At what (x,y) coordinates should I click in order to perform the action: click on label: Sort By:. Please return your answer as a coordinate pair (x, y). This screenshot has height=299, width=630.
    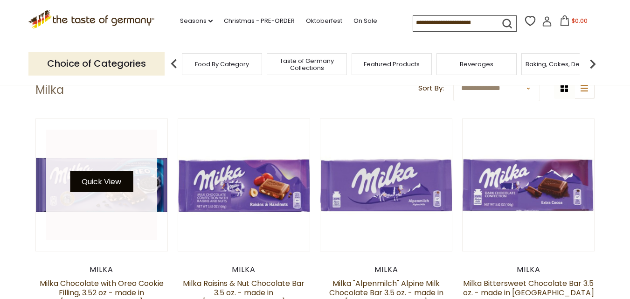
    Looking at the image, I should click on (431, 88).